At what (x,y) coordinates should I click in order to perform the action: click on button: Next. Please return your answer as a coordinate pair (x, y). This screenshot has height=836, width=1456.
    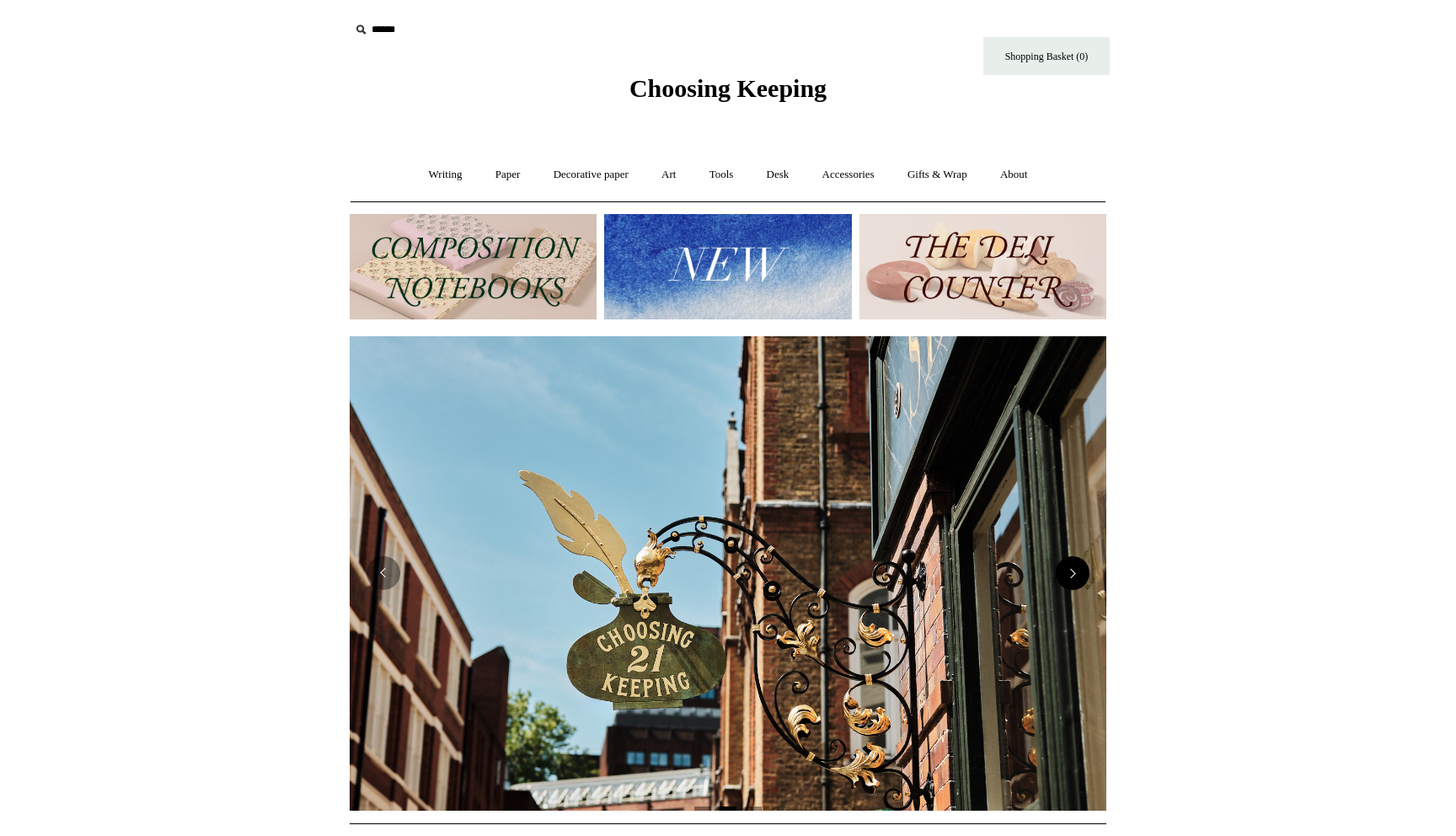
    Looking at the image, I should click on (1073, 572).